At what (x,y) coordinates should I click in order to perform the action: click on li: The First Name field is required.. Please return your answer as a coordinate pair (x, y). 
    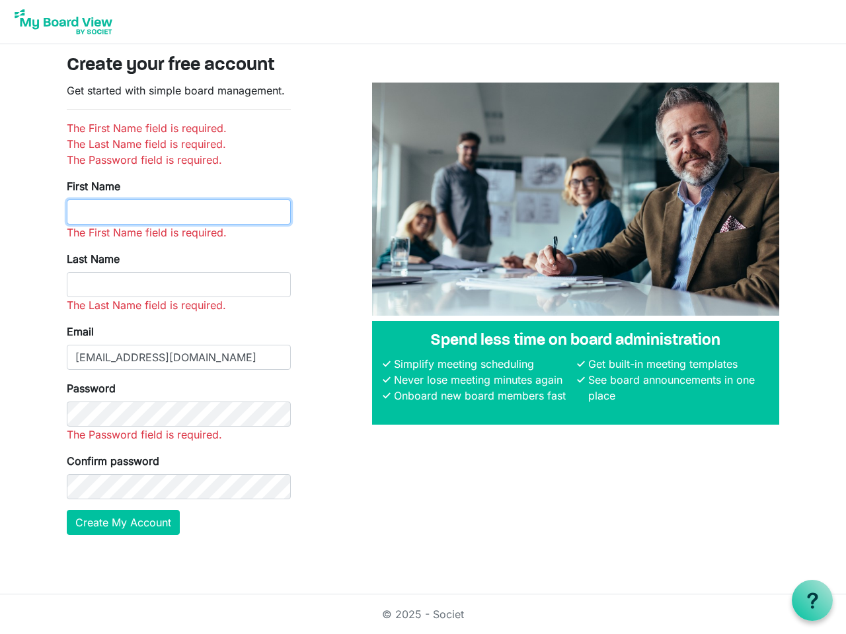
    Looking at the image, I should click on (178, 128).